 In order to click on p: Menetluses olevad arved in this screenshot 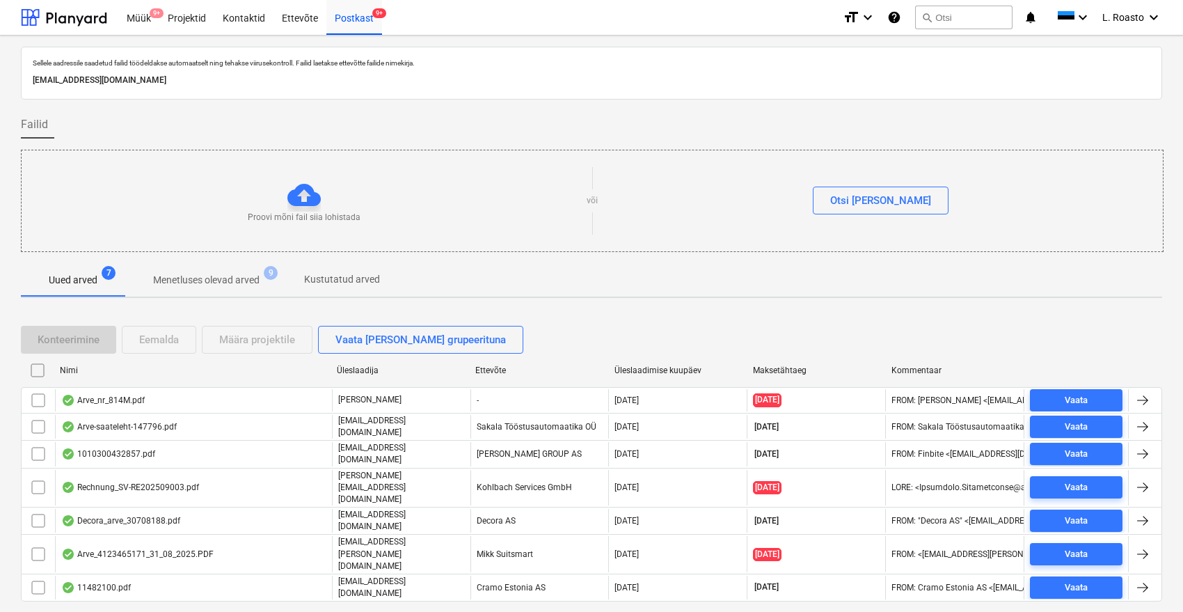, I will do `click(206, 280)`.